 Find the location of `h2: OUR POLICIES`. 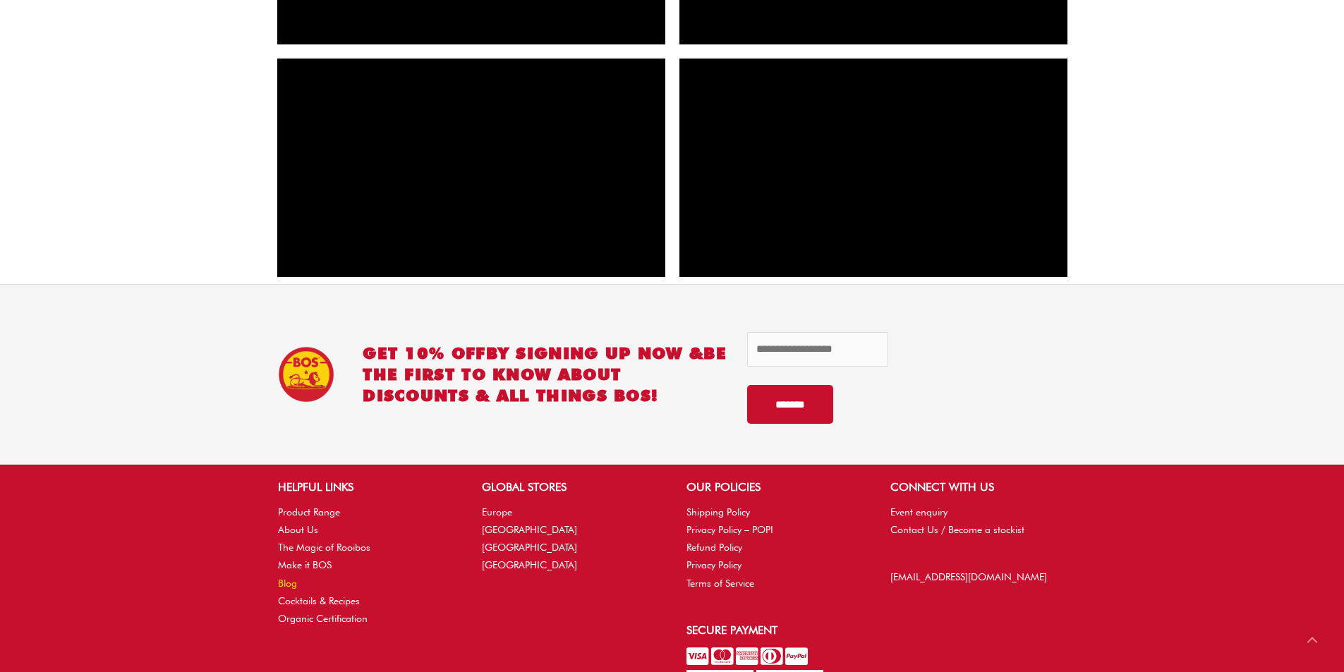

h2: OUR POLICIES is located at coordinates (774, 488).